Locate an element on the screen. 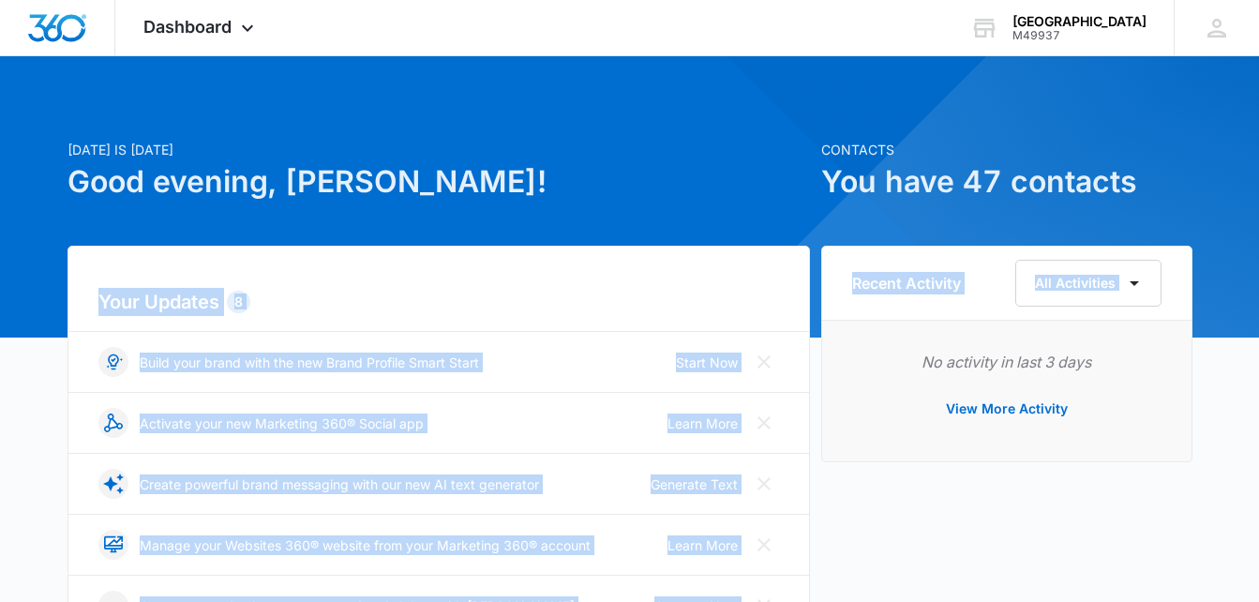  a: Start Now is located at coordinates (707, 362).